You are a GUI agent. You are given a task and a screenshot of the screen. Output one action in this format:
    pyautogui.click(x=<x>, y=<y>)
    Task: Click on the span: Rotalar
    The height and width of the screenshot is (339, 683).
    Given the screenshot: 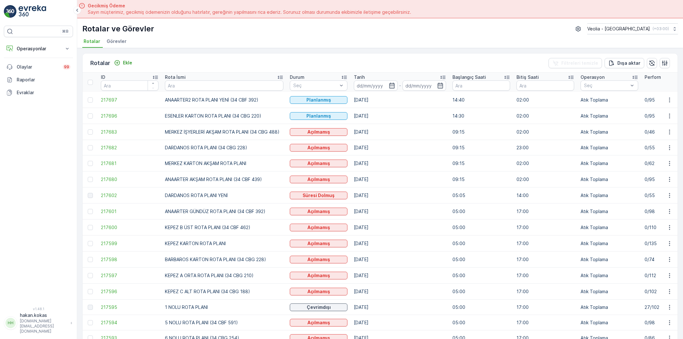 What is the action you would take?
    pyautogui.click(x=92, y=41)
    